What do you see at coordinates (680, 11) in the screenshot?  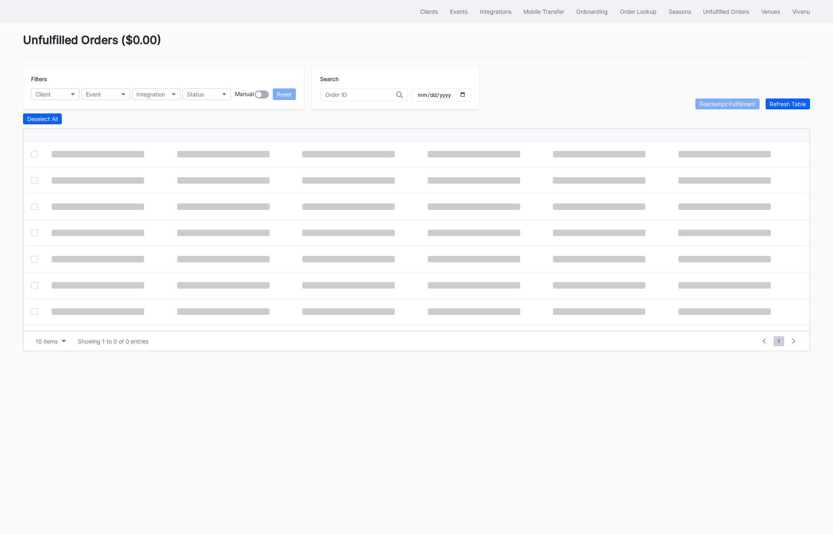 I see `a: Seasons` at bounding box center [680, 11].